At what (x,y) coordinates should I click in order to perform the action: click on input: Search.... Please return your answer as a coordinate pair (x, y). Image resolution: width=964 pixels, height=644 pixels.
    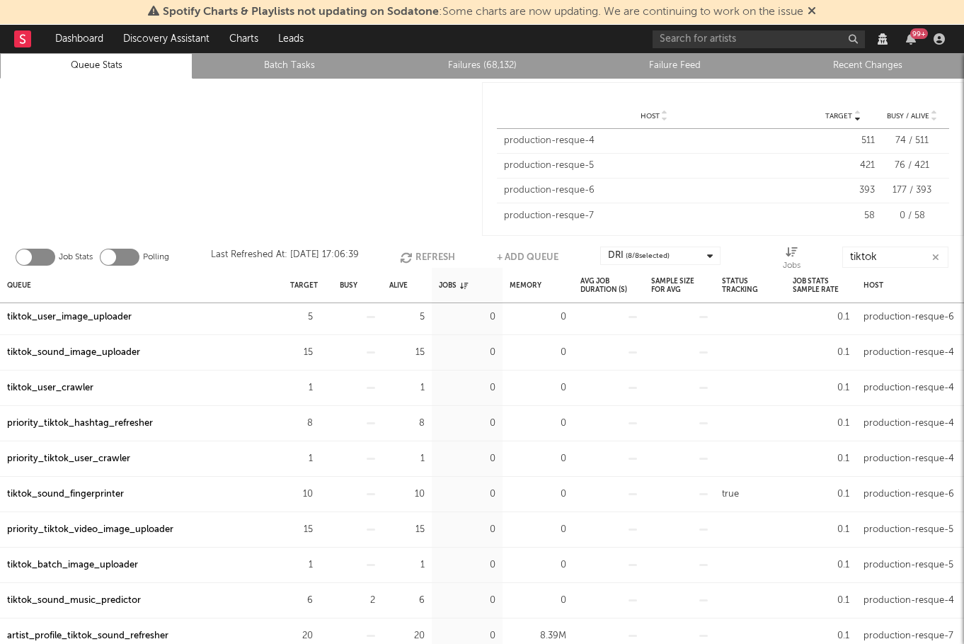
    Looking at the image, I should click on (896, 257).